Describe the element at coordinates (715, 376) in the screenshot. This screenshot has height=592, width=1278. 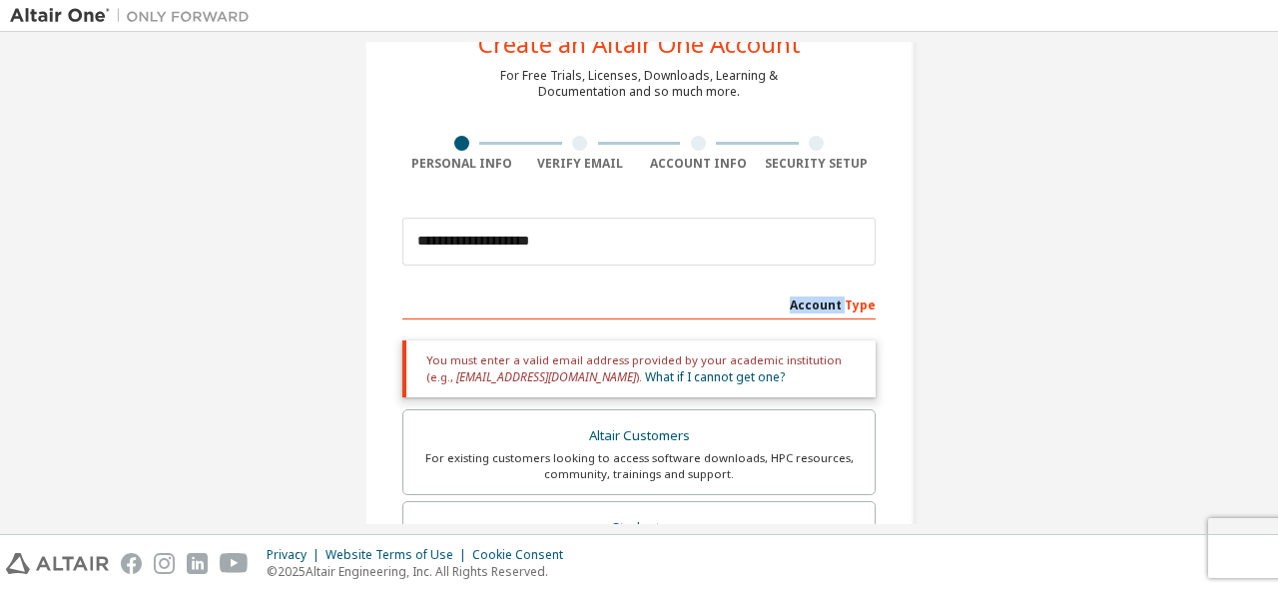
I see `a: What if I cannot get one?` at that location.